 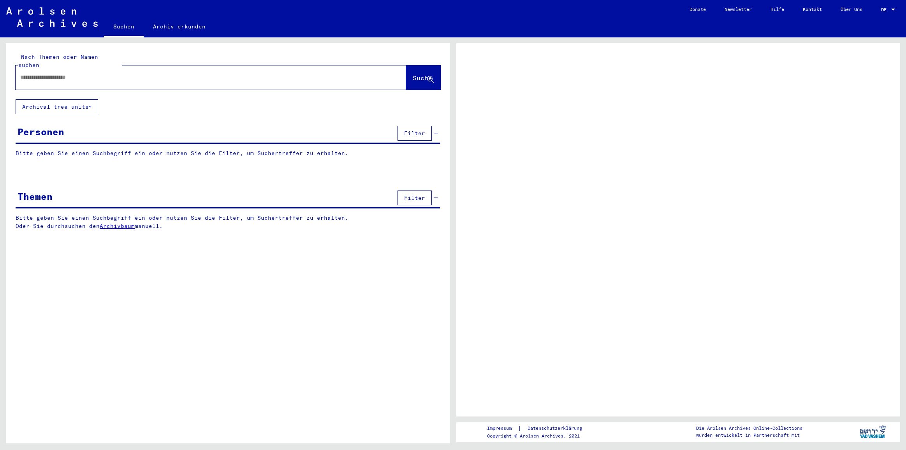 I want to click on a: Archivbaum, so click(x=117, y=226).